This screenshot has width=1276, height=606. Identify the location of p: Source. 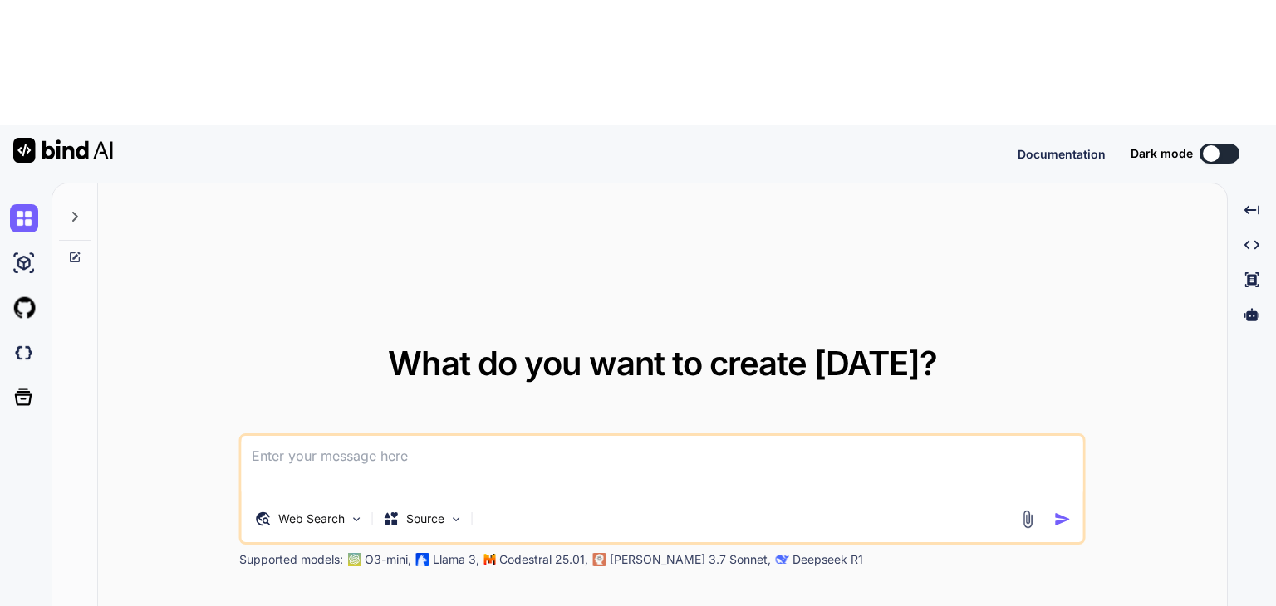
(425, 519).